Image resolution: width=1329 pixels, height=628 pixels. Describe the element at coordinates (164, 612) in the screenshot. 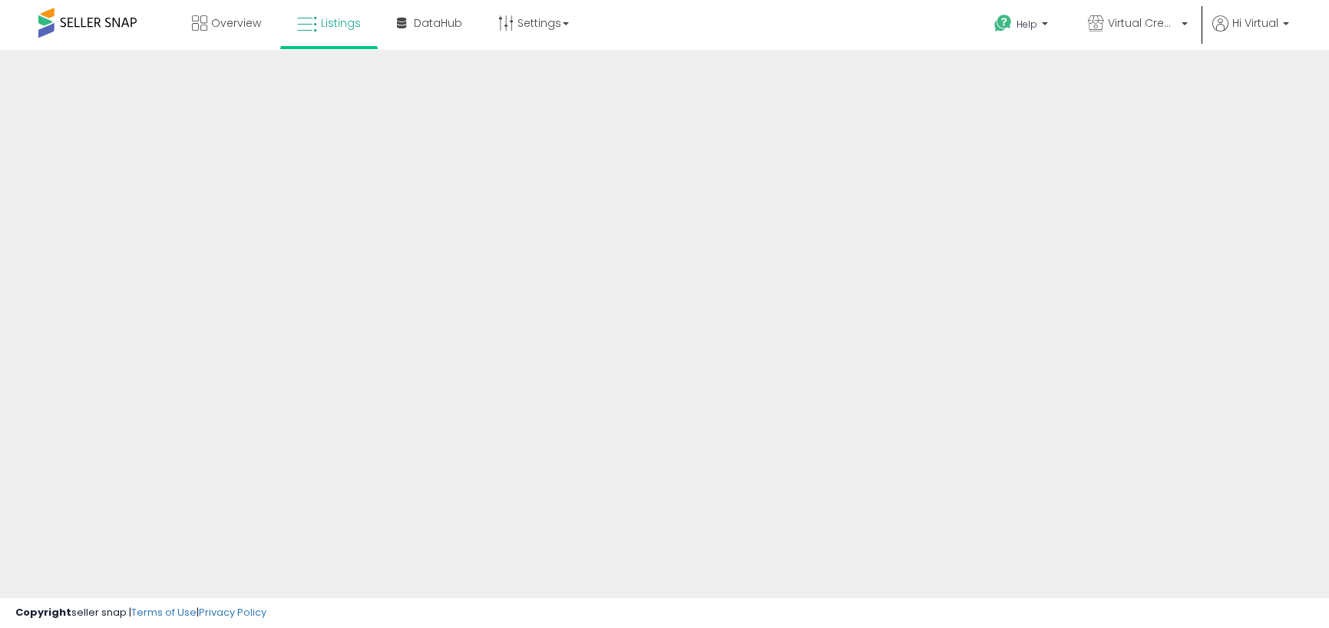

I see `a: Terms of Use` at that location.